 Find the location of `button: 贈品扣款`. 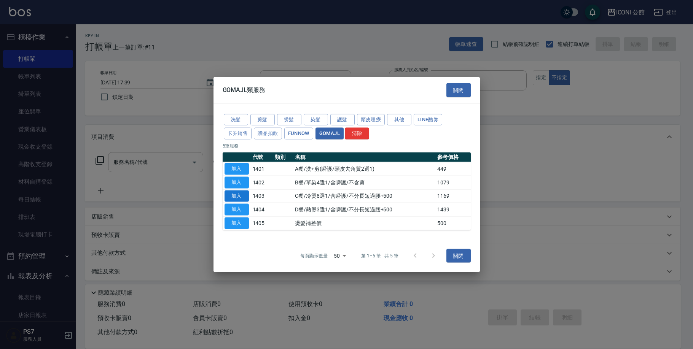

button: 贈品扣款 is located at coordinates (268, 134).